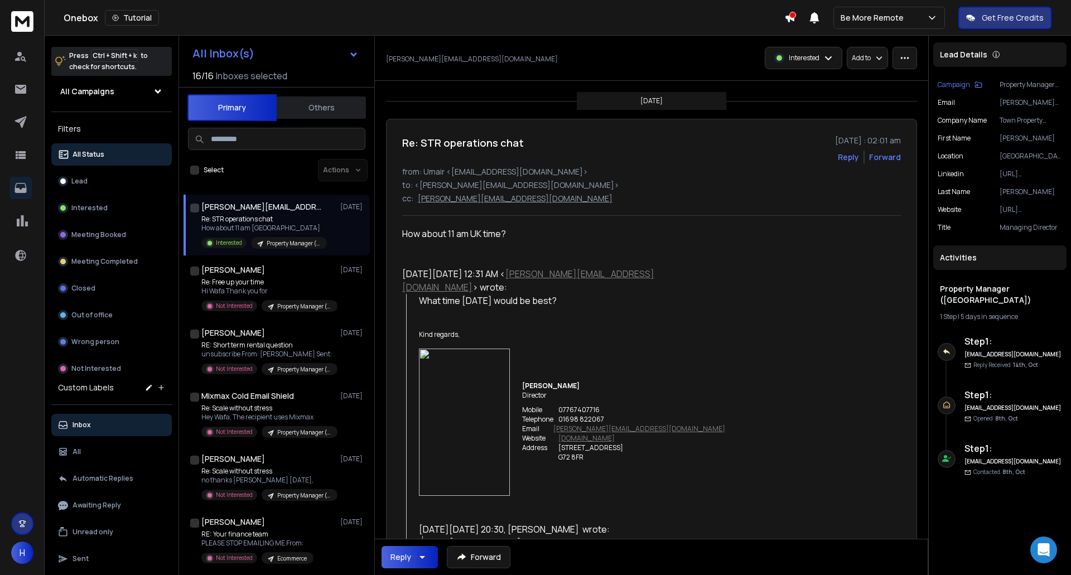  What do you see at coordinates (108, 61) in the screenshot?
I see `p: Press to check for shortcuts.` at bounding box center [108, 61].